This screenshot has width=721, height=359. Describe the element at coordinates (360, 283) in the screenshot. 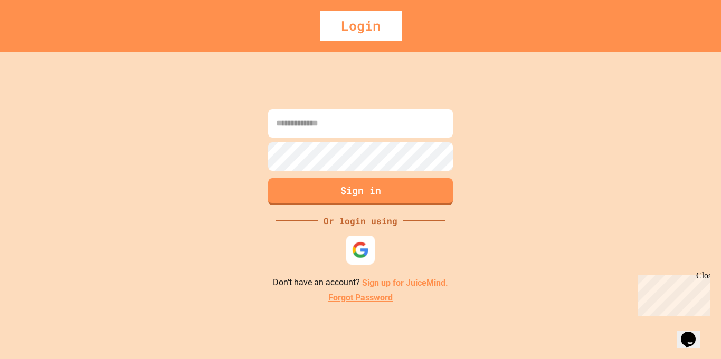

I see `p: Don't have an account?` at that location.